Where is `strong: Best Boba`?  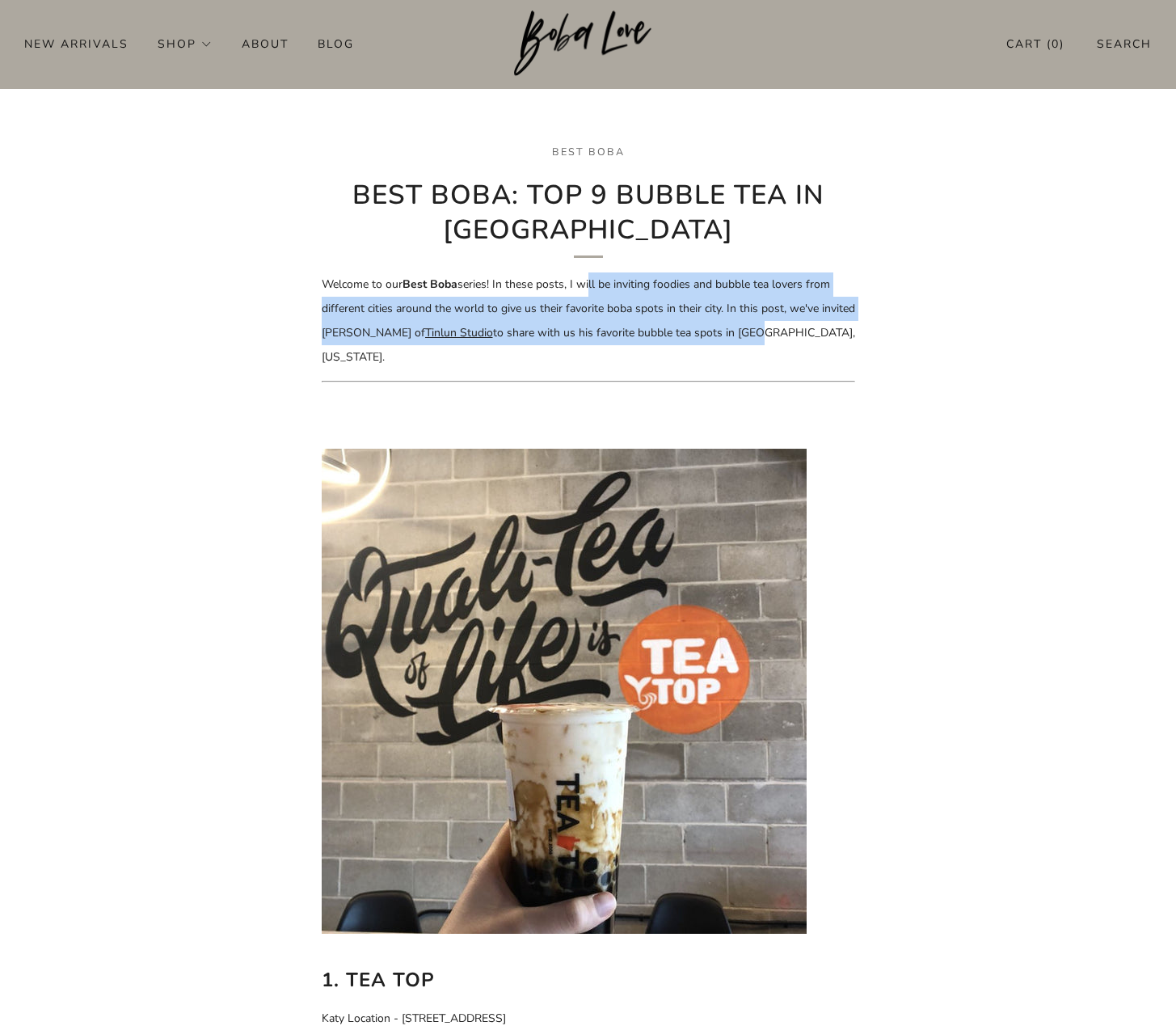 strong: Best Boba is located at coordinates (430, 283).